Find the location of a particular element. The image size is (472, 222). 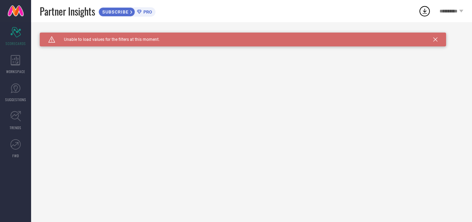

span: Unable to load values for the filters at this moment. is located at coordinates (108, 39).